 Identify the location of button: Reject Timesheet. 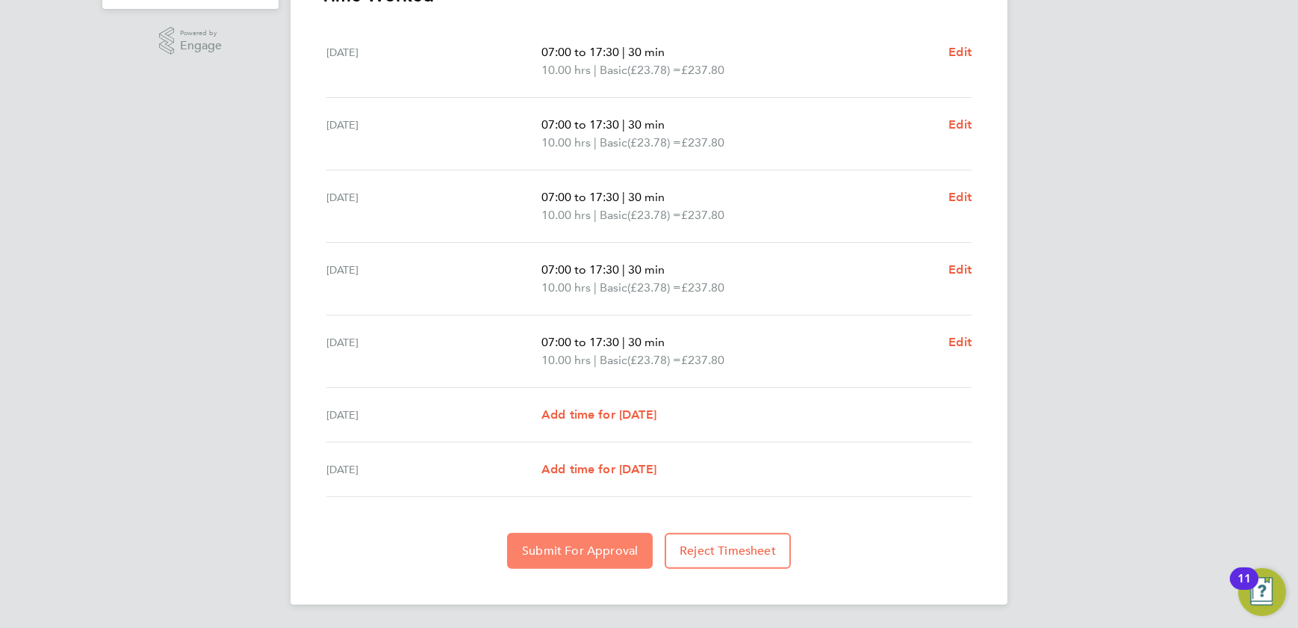
(728, 551).